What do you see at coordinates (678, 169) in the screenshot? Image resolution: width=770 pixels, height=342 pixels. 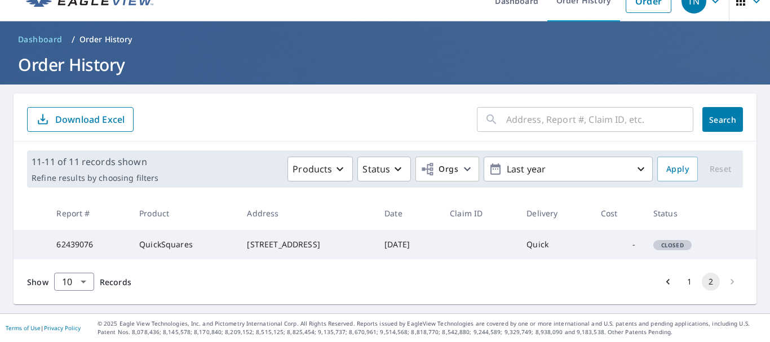 I see `button: Apply` at bounding box center [678, 169].